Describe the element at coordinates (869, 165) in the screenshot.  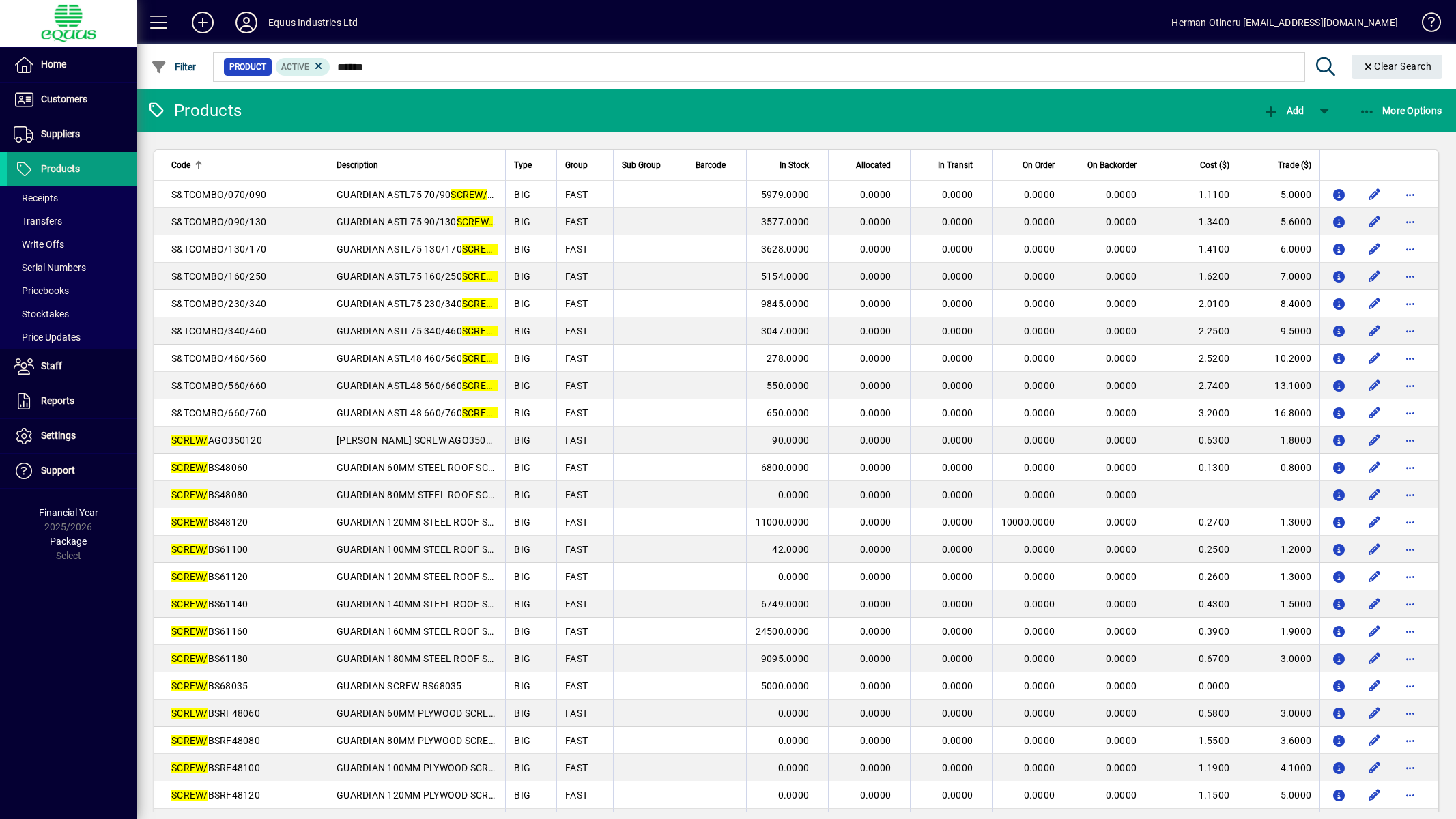
I see `div: Allocated` at that location.